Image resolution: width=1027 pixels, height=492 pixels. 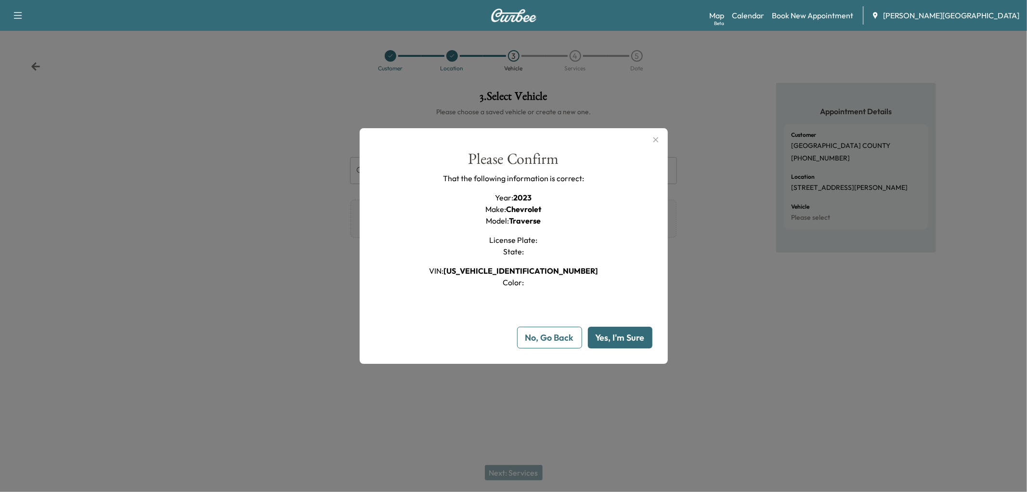 I want to click on h1: Year :, so click(x=514, y=197).